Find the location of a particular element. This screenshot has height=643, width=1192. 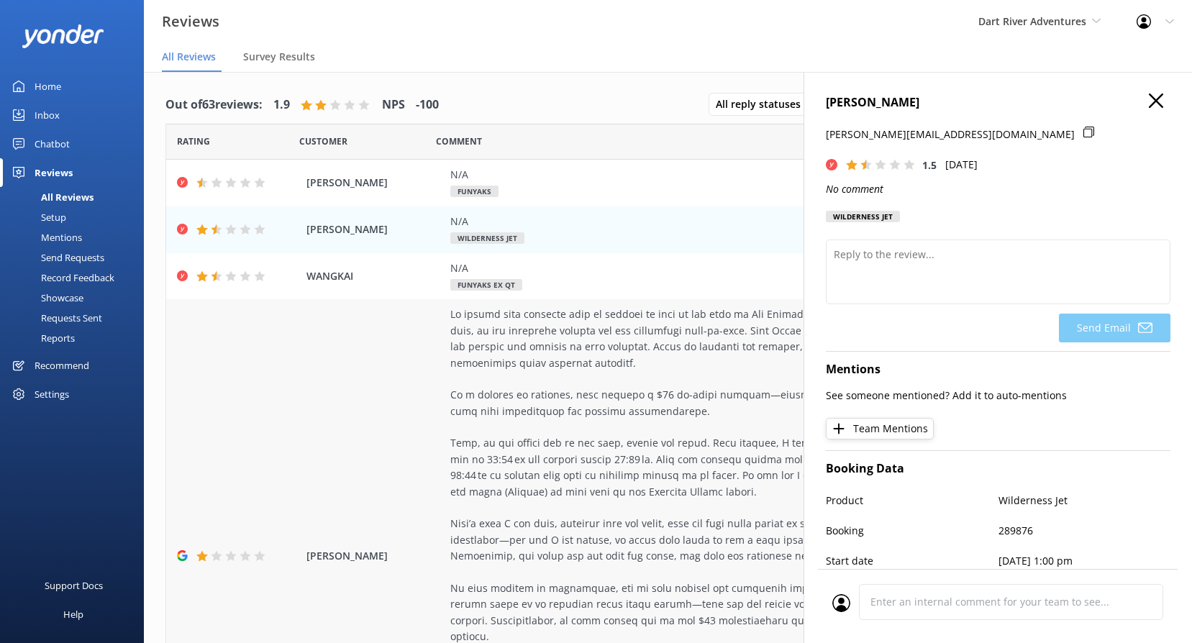

div: Home is located at coordinates (47, 86).